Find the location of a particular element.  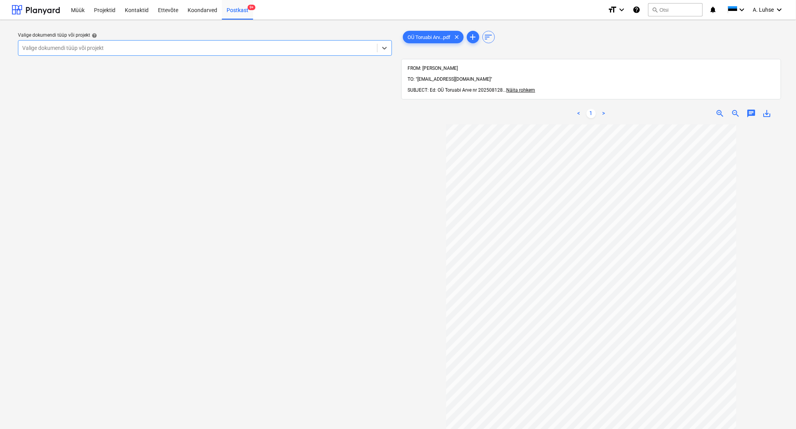

span: sort is located at coordinates (489, 37).